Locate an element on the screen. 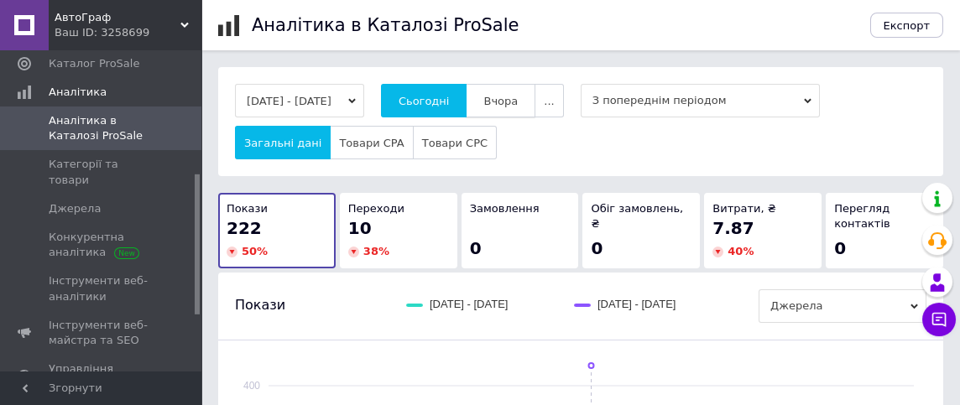  button: Вчора is located at coordinates (500, 101).